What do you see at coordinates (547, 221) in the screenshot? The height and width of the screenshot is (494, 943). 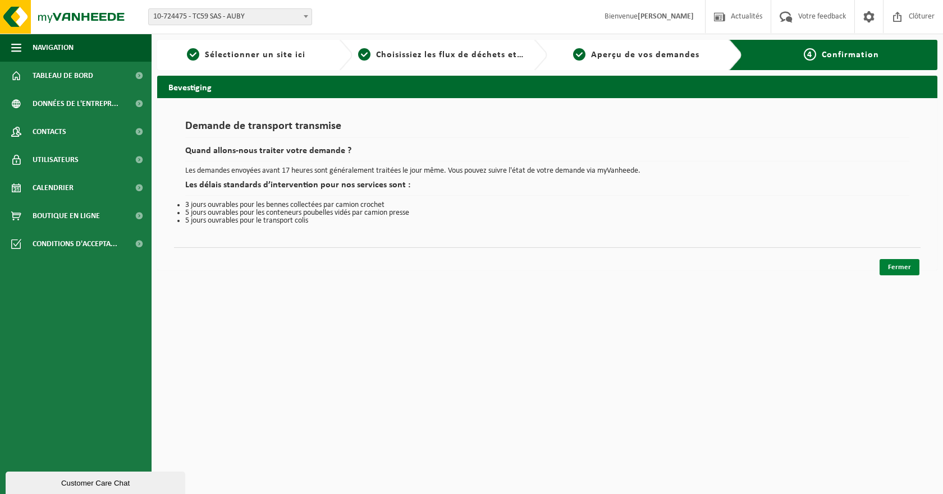 I see `li: 5 jours ouvrables pour le transport colis` at bounding box center [547, 221].